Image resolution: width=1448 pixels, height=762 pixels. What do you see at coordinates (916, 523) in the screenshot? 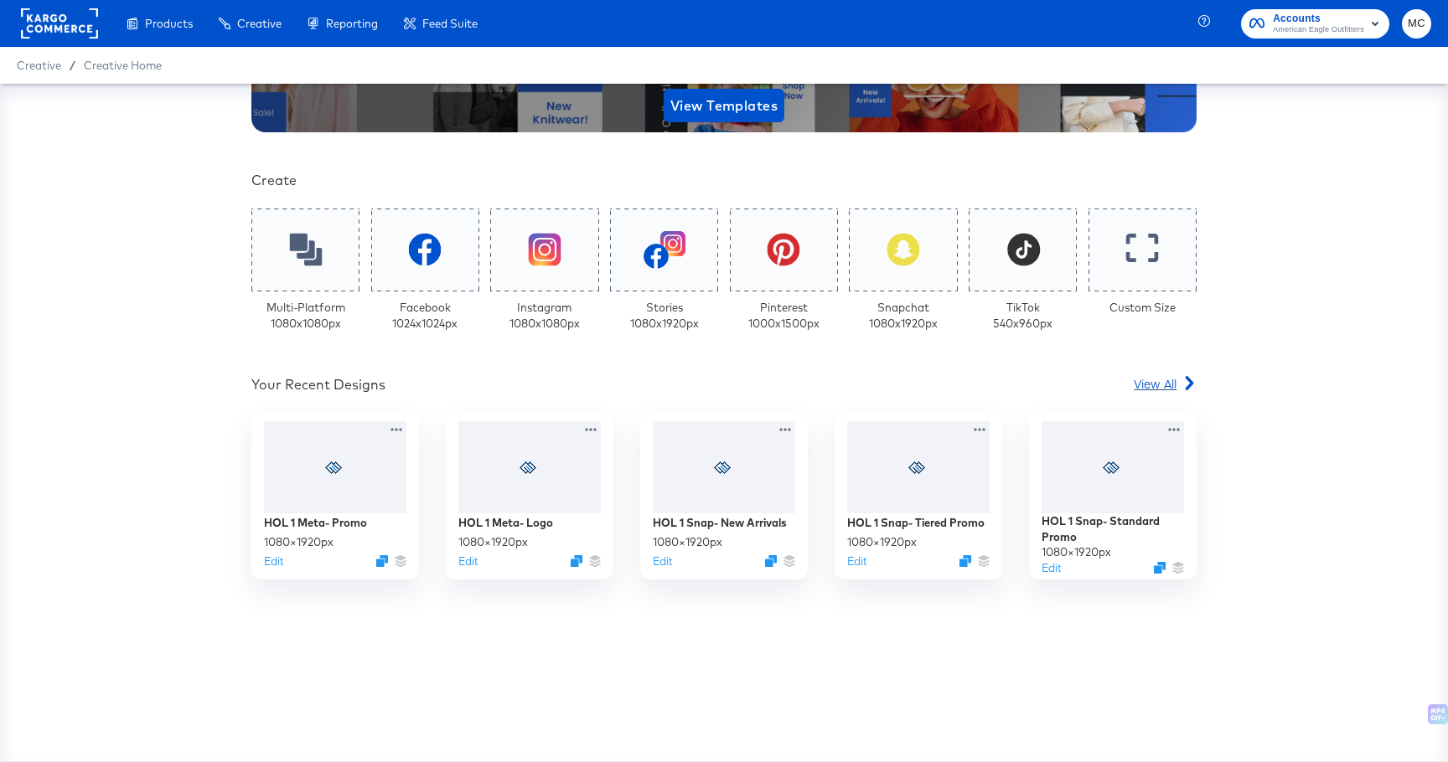
I see `div: HOL 1 Snap- Tiered Promo` at bounding box center [916, 523].